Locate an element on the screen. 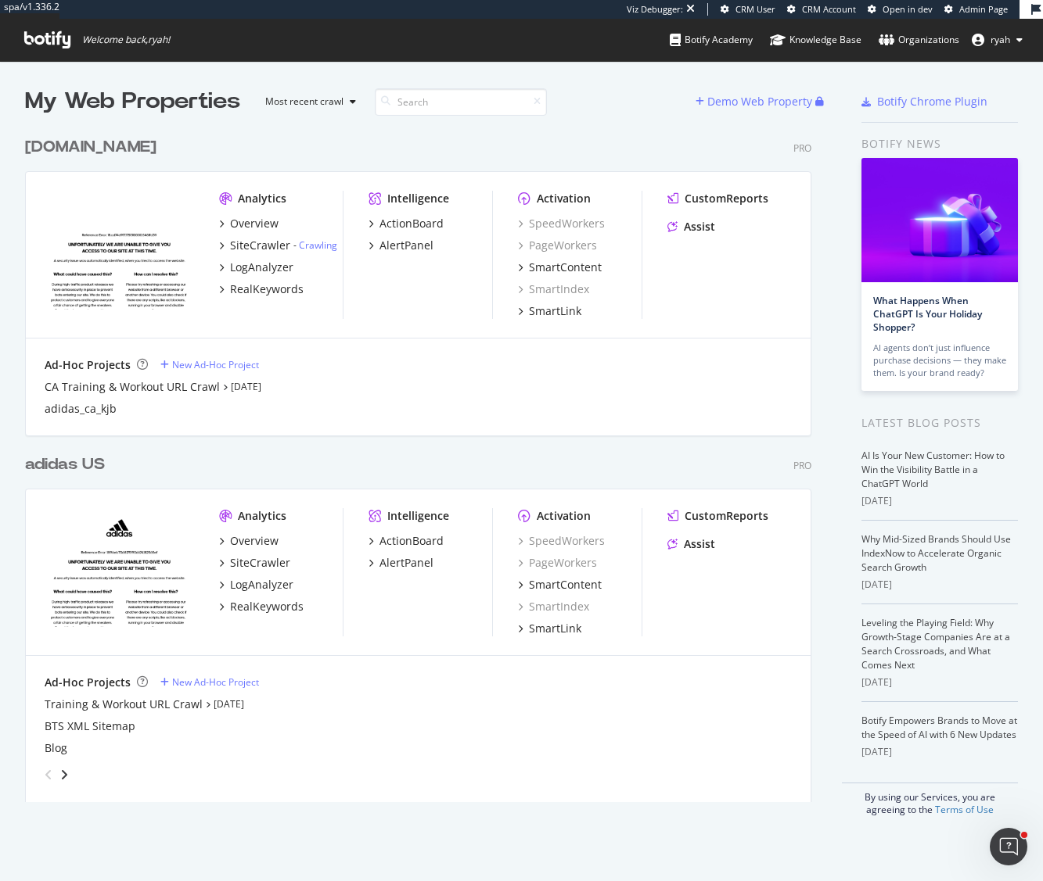  div: grid is located at coordinates (424, 460).